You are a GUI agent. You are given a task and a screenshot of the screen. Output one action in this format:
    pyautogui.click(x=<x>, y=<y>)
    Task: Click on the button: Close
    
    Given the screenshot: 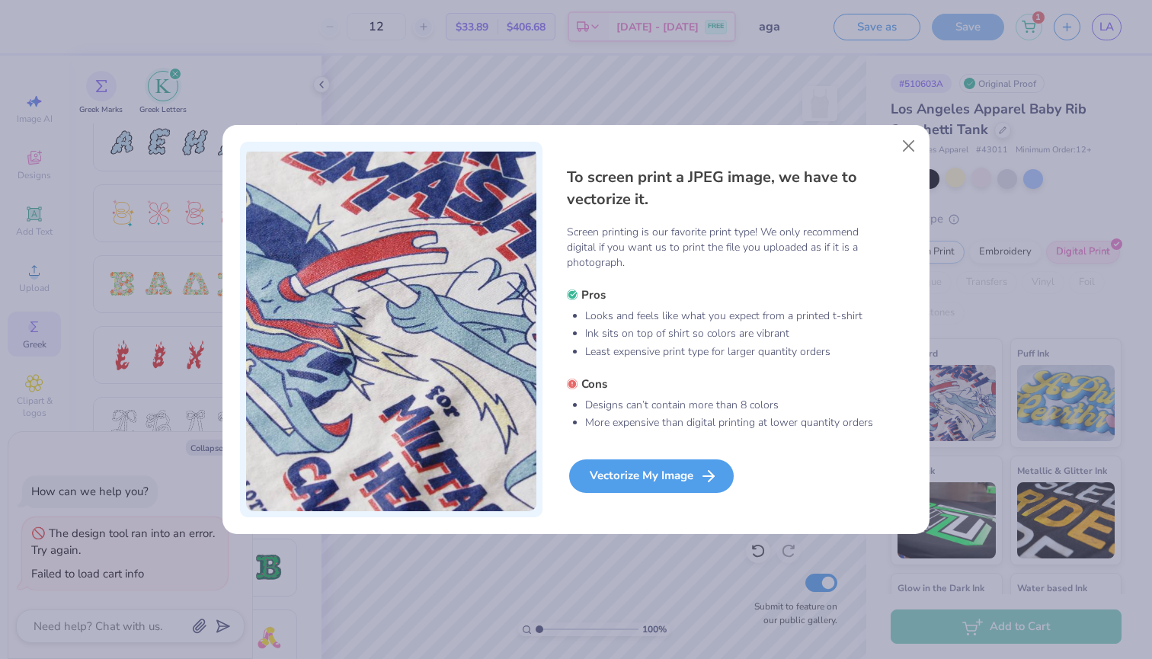 What is the action you would take?
    pyautogui.click(x=909, y=146)
    